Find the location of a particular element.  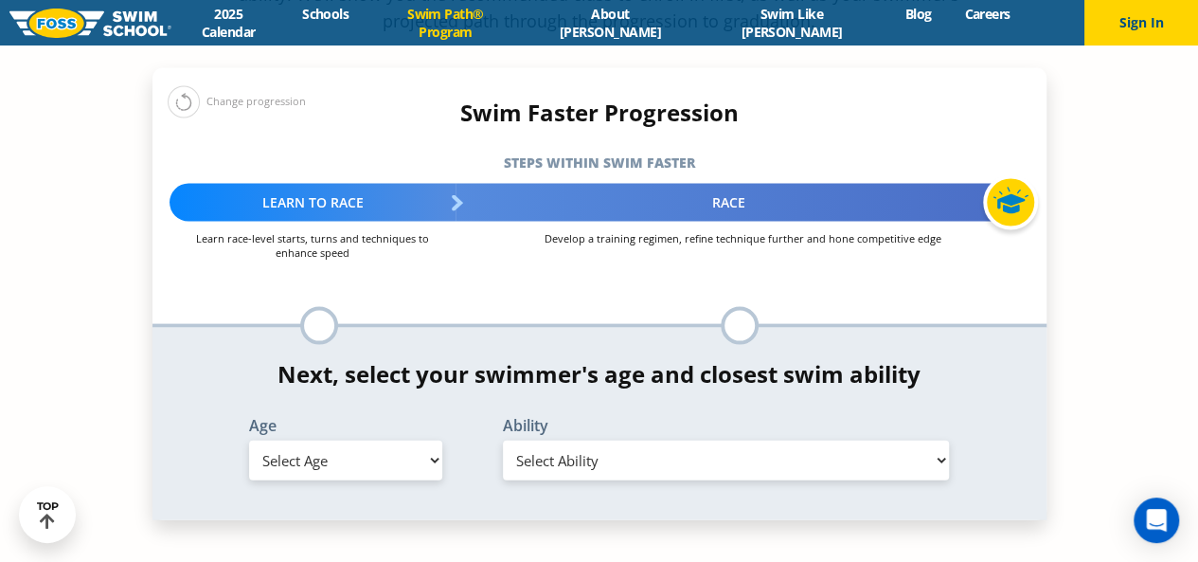

h5: Steps within Swim Faster is located at coordinates (599, 163).